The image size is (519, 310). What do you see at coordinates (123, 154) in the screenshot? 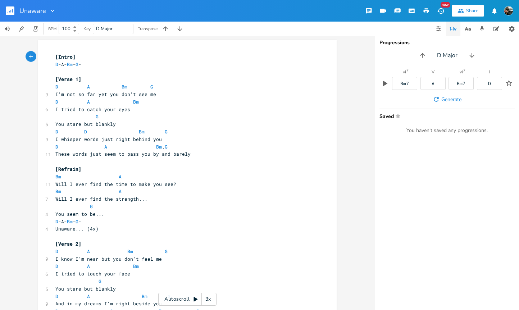
I see `span: These words just seem to pass you by and barely` at bounding box center [123, 154].